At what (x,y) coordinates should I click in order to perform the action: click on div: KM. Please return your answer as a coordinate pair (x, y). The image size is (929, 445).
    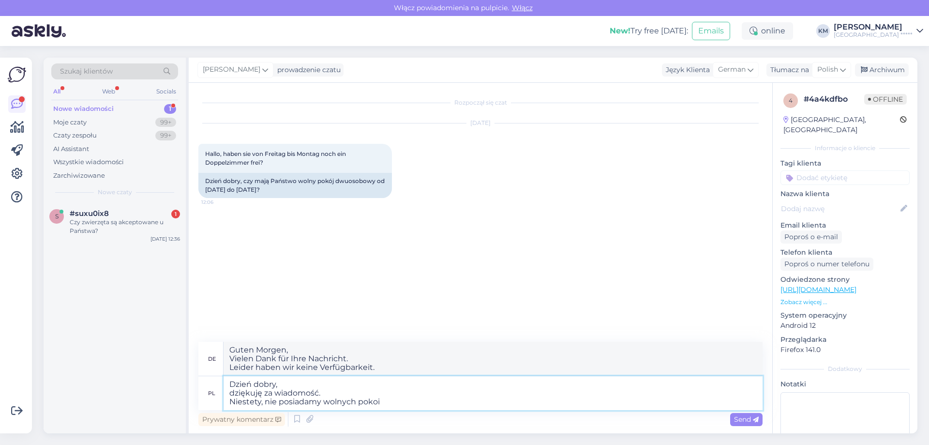
    Looking at the image, I should click on (823, 31).